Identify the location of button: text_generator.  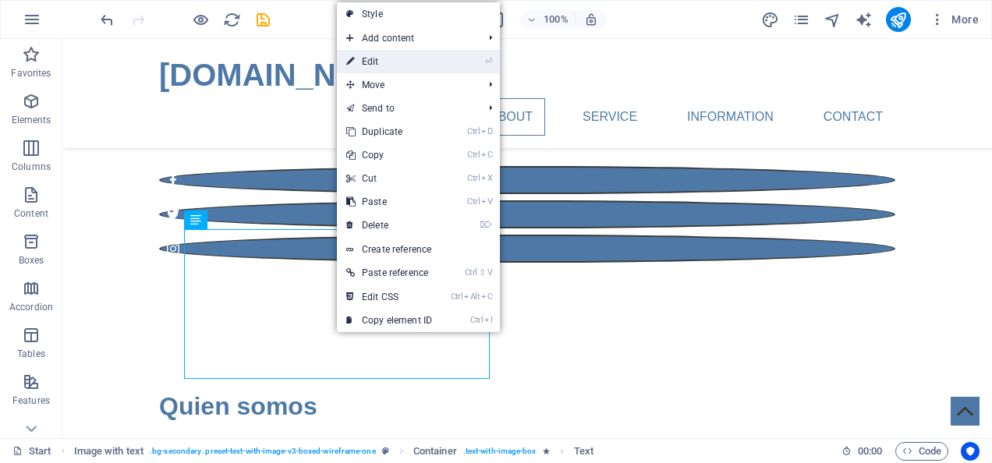
(864, 19).